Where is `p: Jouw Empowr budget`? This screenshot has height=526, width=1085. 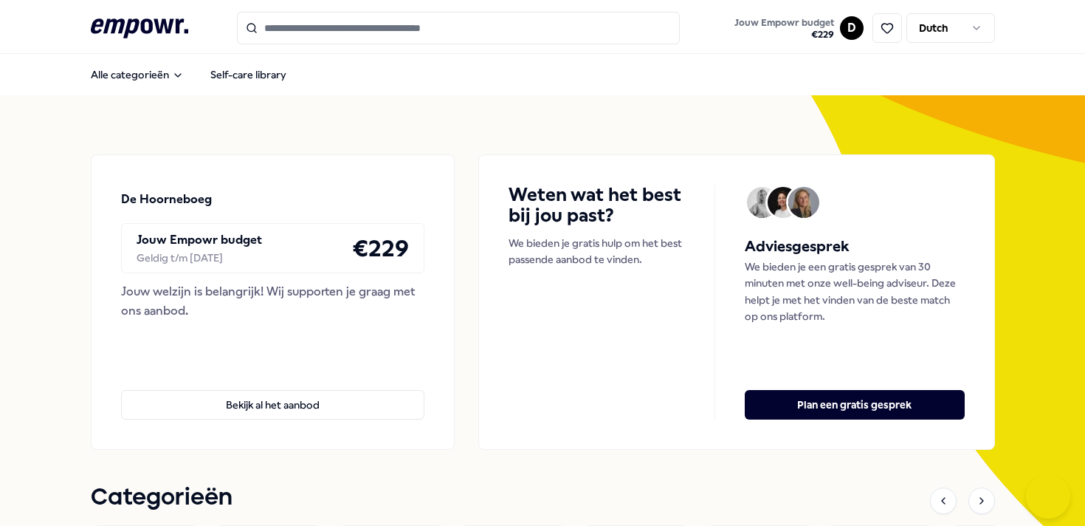 p: Jouw Empowr budget is located at coordinates (199, 240).